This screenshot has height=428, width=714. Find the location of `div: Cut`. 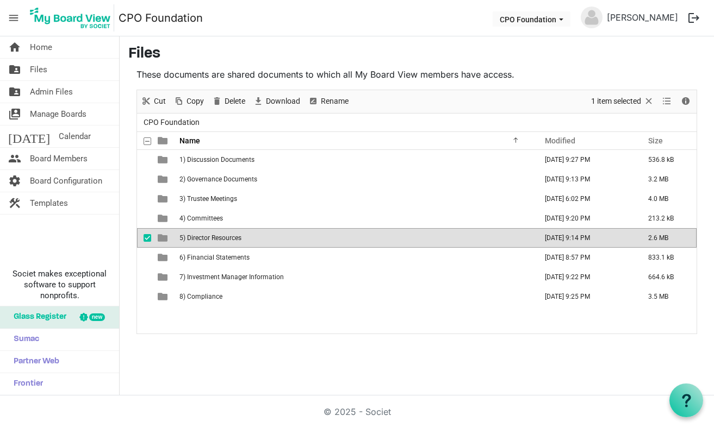

div: Cut is located at coordinates (153, 102).